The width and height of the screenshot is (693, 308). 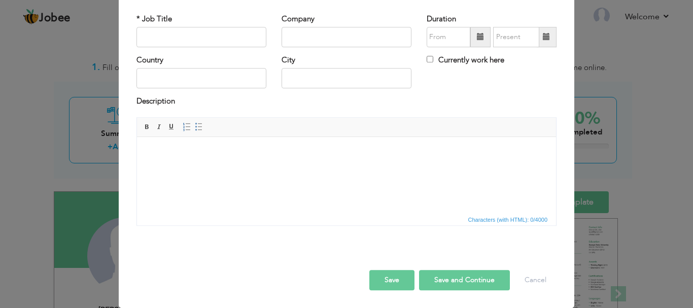 I want to click on input: From, so click(x=448, y=37).